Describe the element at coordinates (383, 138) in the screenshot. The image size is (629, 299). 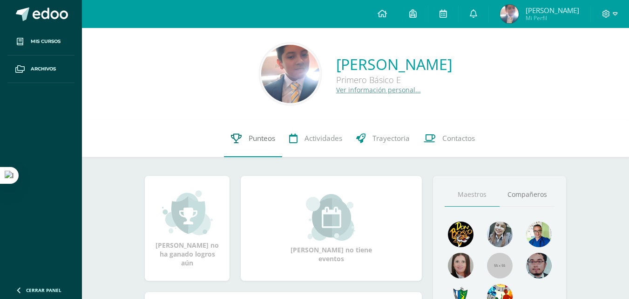
I see `a: Trayectoria` at that location.